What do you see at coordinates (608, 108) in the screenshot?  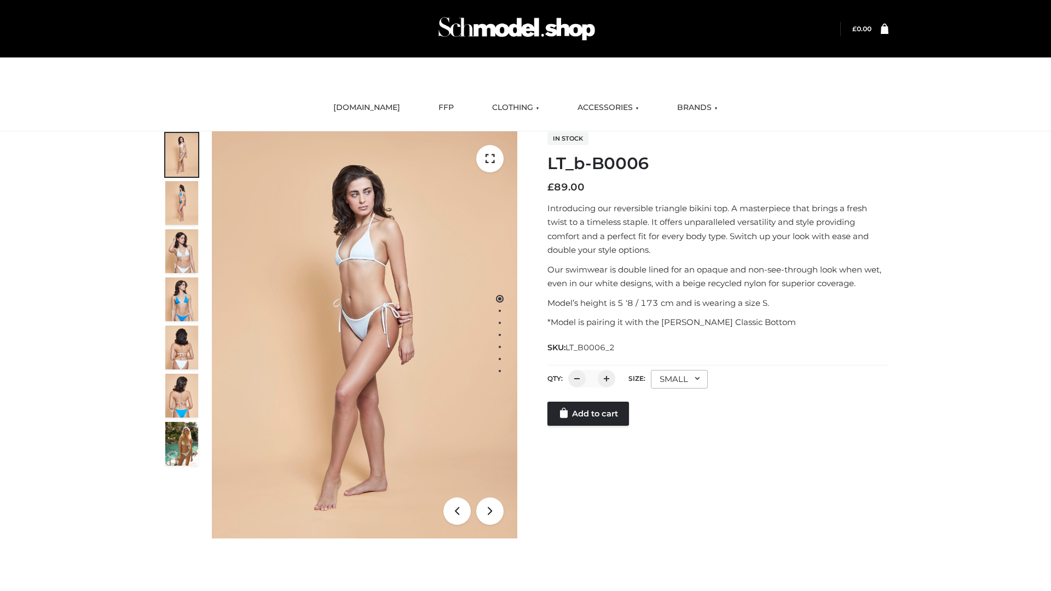 I see `a: ACCESSORIES` at bounding box center [608, 108].